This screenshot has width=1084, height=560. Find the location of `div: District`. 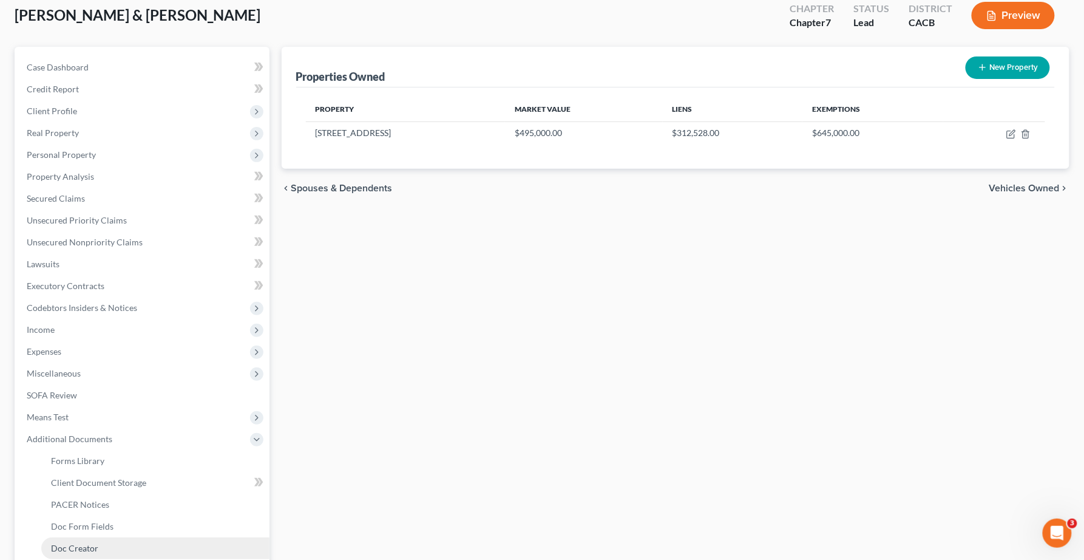

div: District is located at coordinates (930, 8).